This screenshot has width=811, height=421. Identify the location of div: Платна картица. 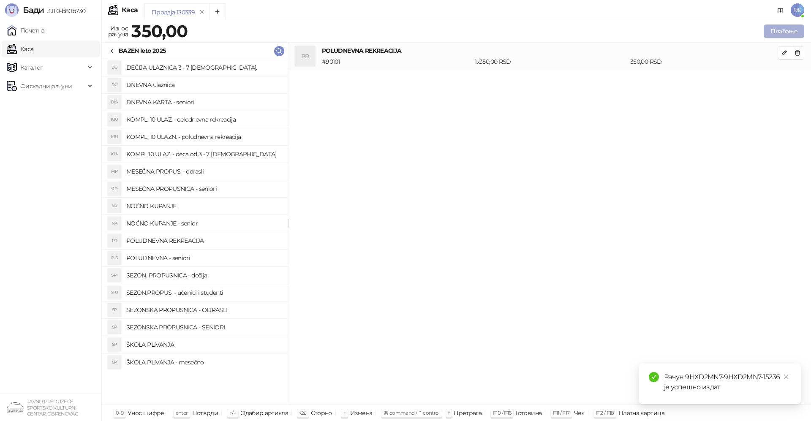
(641, 413).